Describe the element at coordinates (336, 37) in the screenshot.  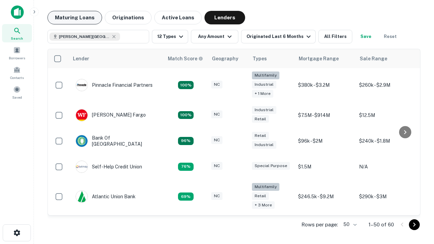
I see `button: All Filters` at that location.